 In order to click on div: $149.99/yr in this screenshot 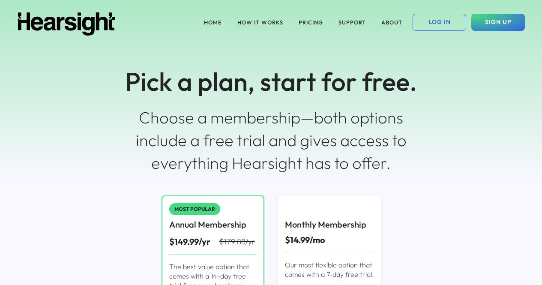, I will do `click(194, 242)`.